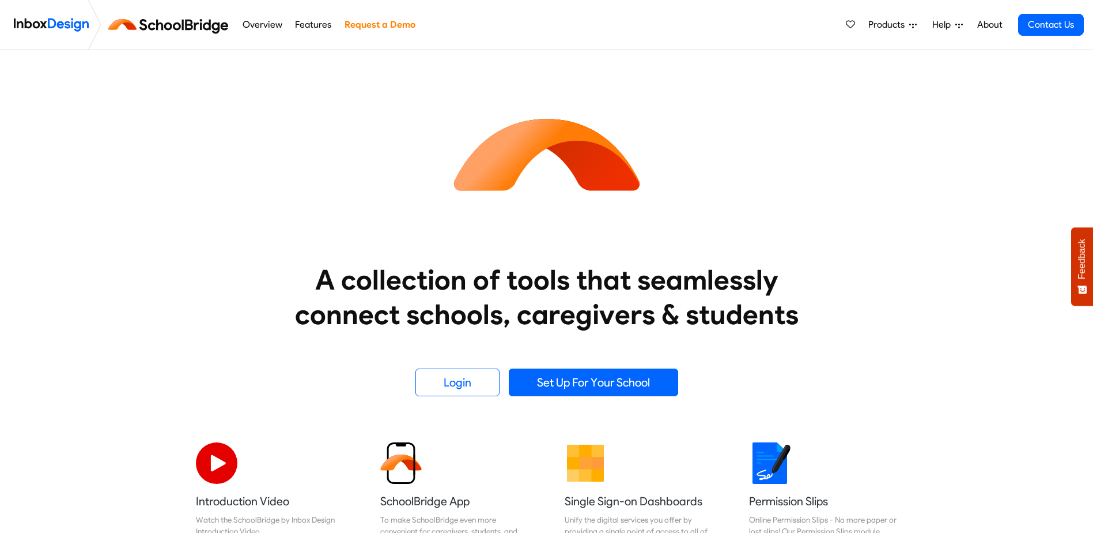  I want to click on h5: Permission Slips, so click(824, 501).